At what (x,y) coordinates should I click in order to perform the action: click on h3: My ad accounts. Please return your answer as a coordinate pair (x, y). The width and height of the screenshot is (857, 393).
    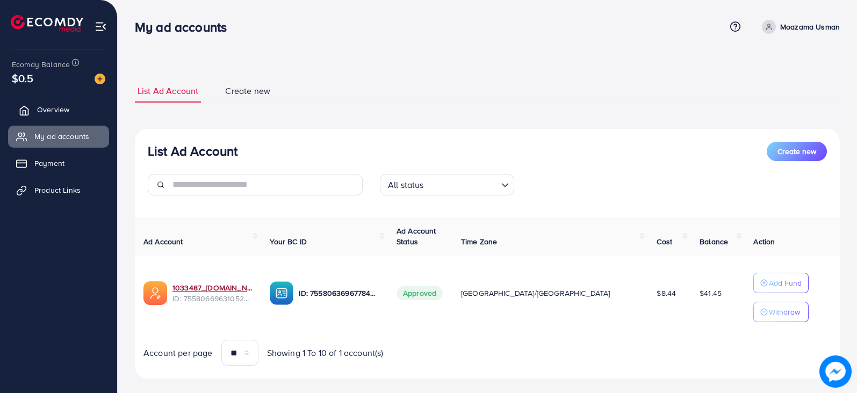
    Looking at the image, I should click on (185, 27).